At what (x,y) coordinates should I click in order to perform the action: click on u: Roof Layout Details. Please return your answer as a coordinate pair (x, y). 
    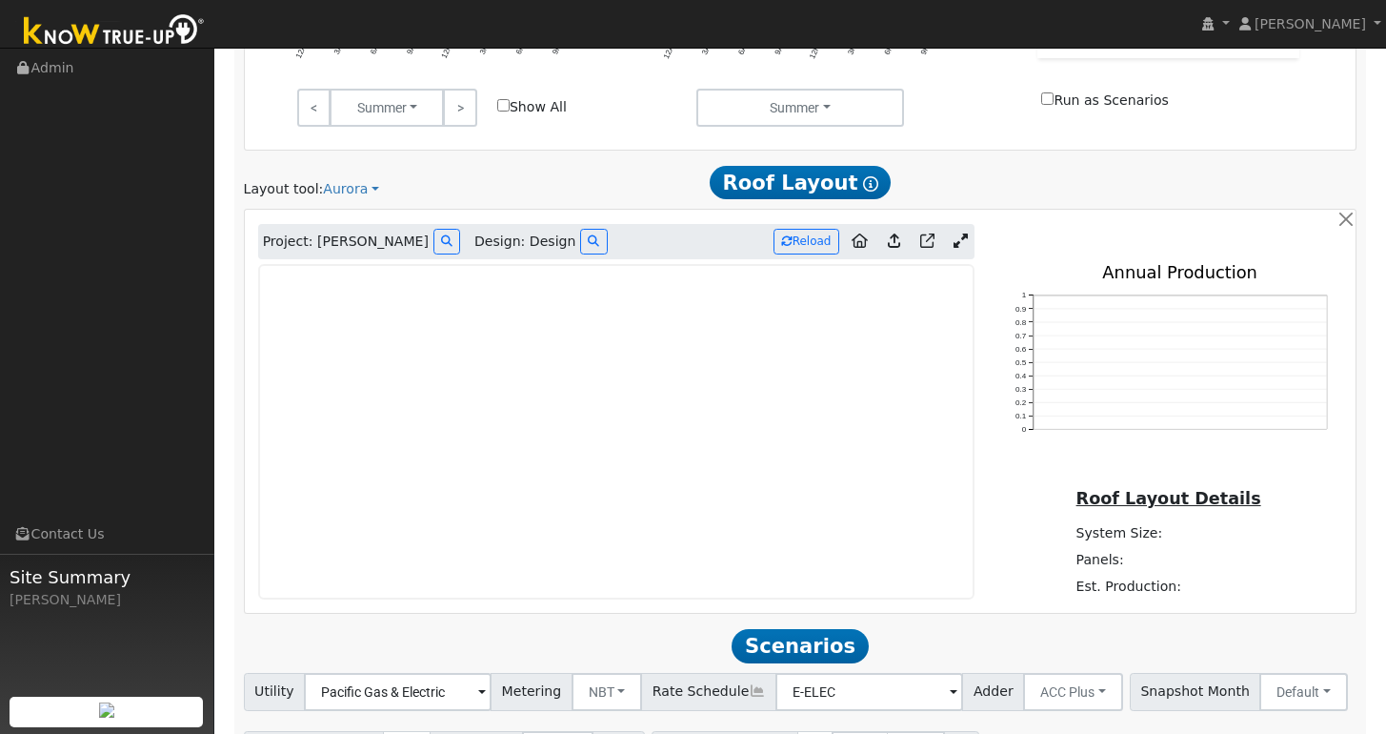
    Looking at the image, I should click on (1169, 498).